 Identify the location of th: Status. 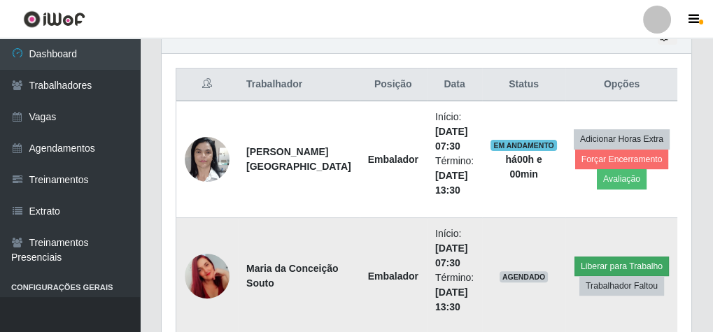
(524, 85).